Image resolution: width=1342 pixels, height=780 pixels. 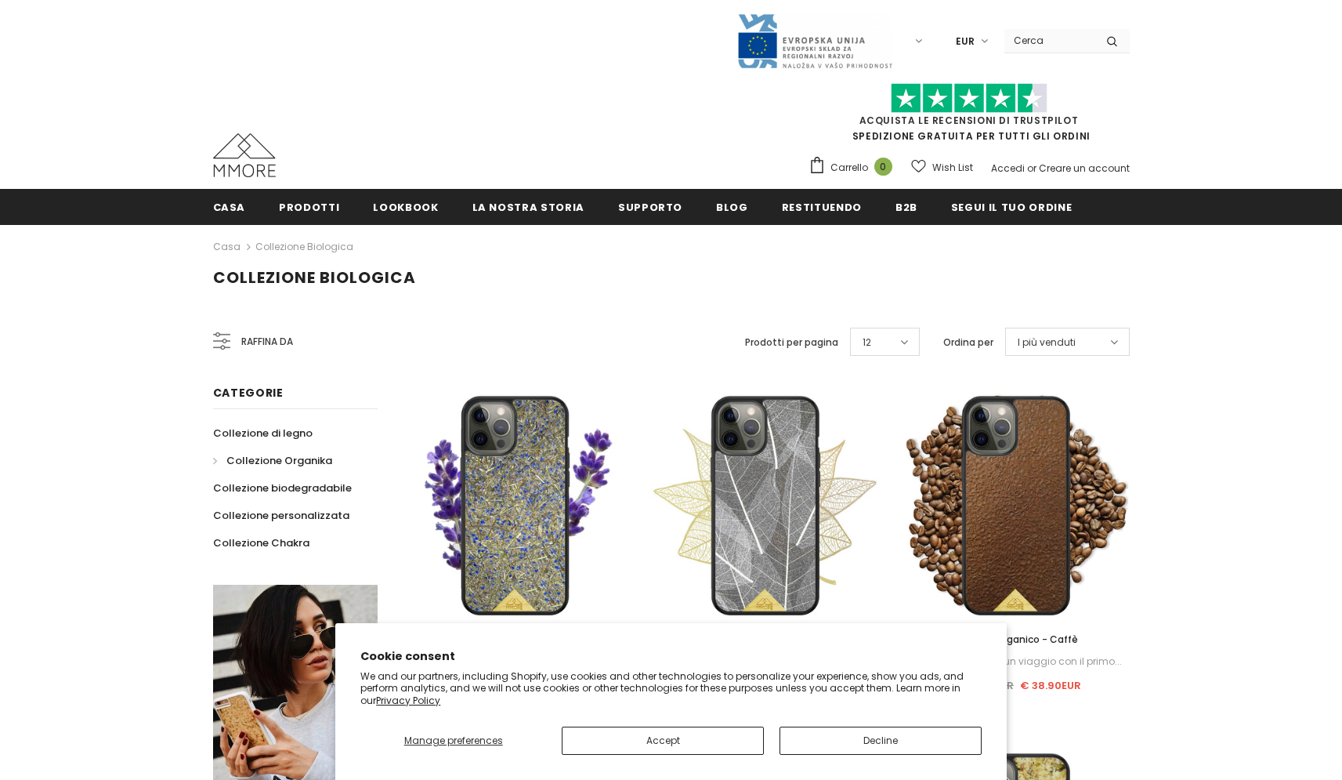 I want to click on img: Javni Razpis, so click(x=815, y=41).